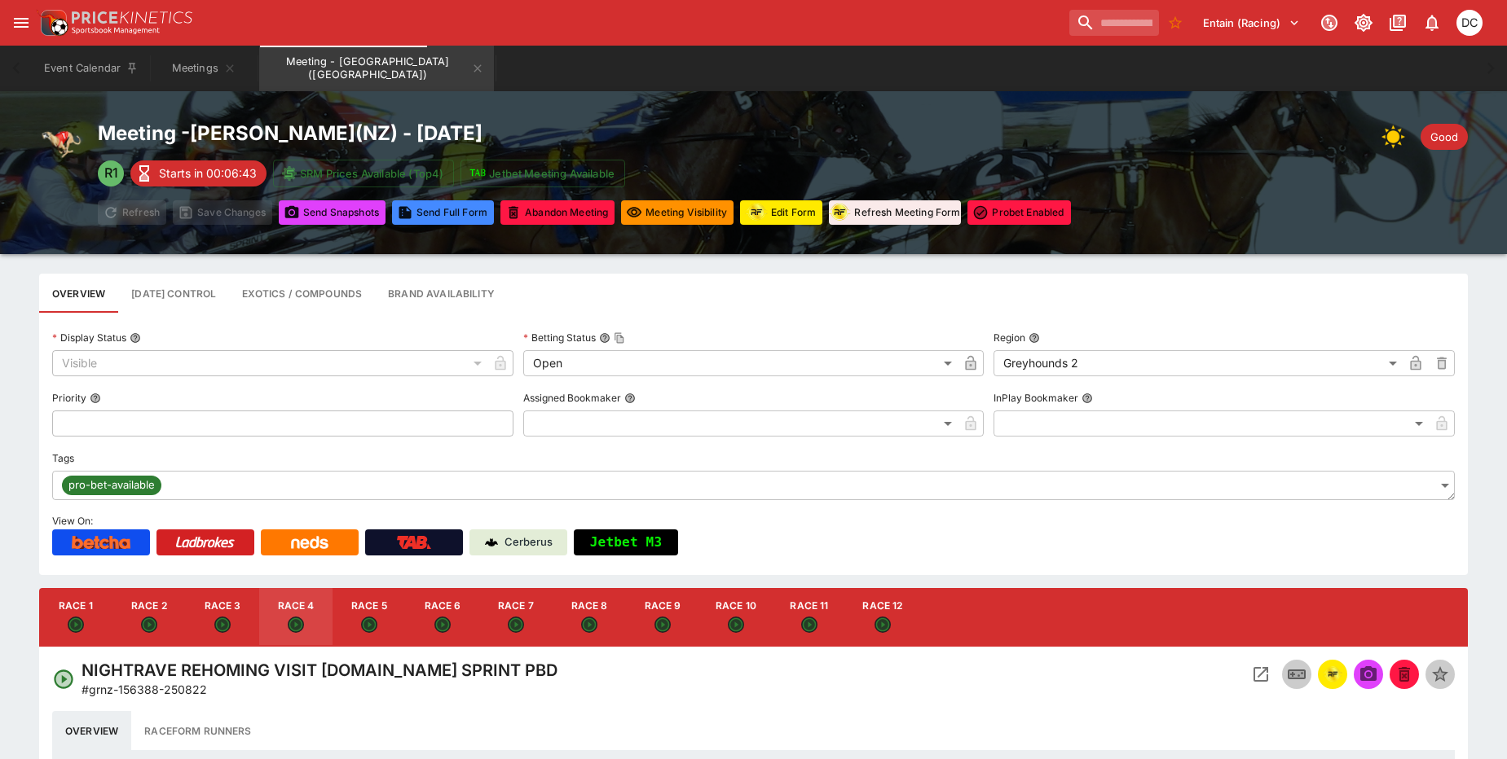 The image size is (1507, 759). I want to click on div: basic tabs example, so click(753, 731).